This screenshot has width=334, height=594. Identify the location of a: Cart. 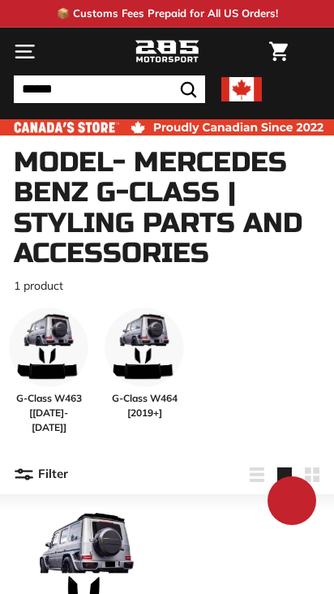
(278, 51).